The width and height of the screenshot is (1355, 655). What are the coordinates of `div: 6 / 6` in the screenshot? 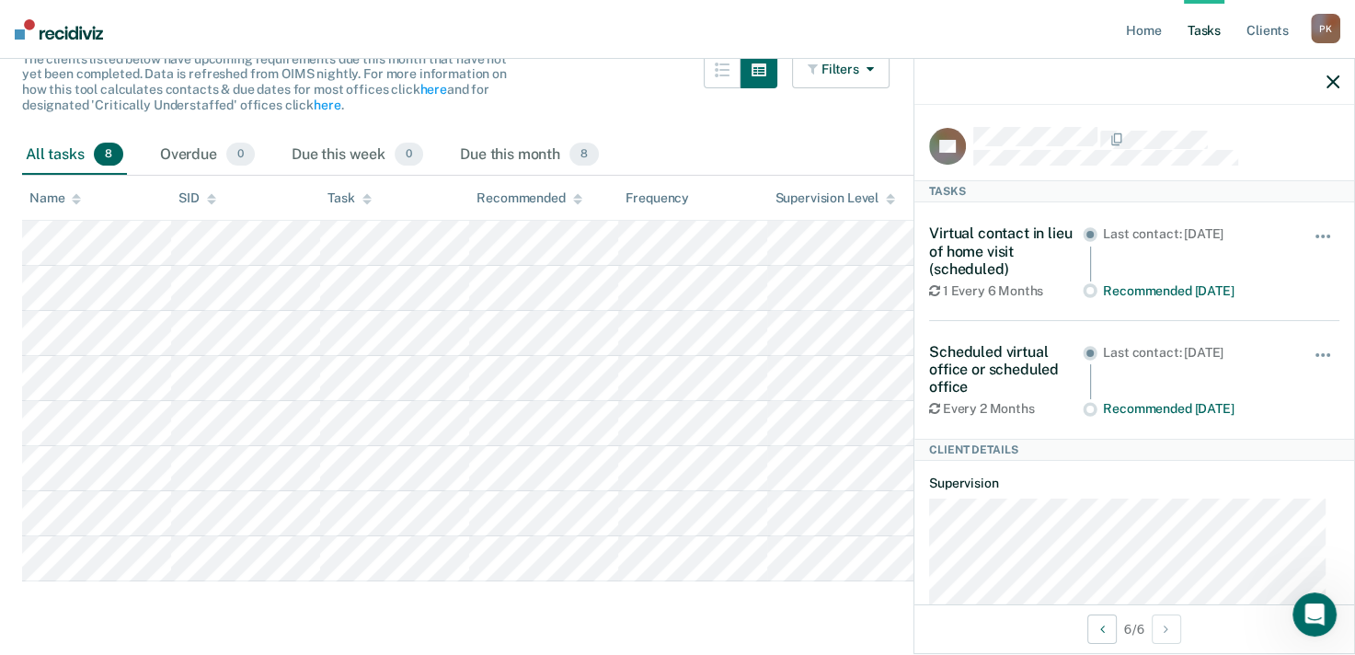 It's located at (1134, 628).